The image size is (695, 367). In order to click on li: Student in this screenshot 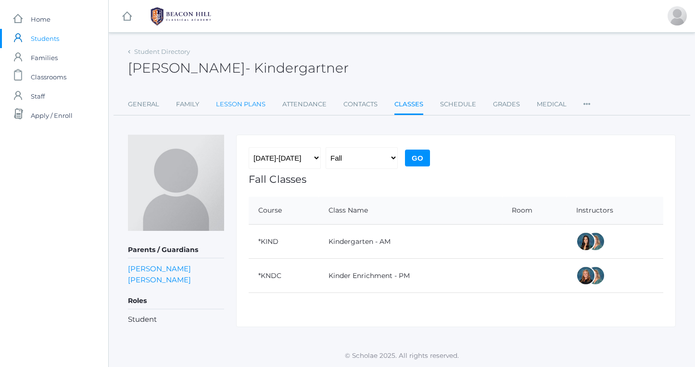, I will do `click(176, 319)`.